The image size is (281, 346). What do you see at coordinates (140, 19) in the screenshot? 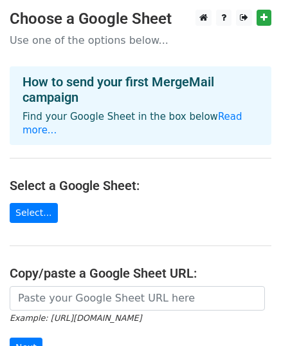
I see `h3: Choose a Google Sheet` at bounding box center [140, 19].